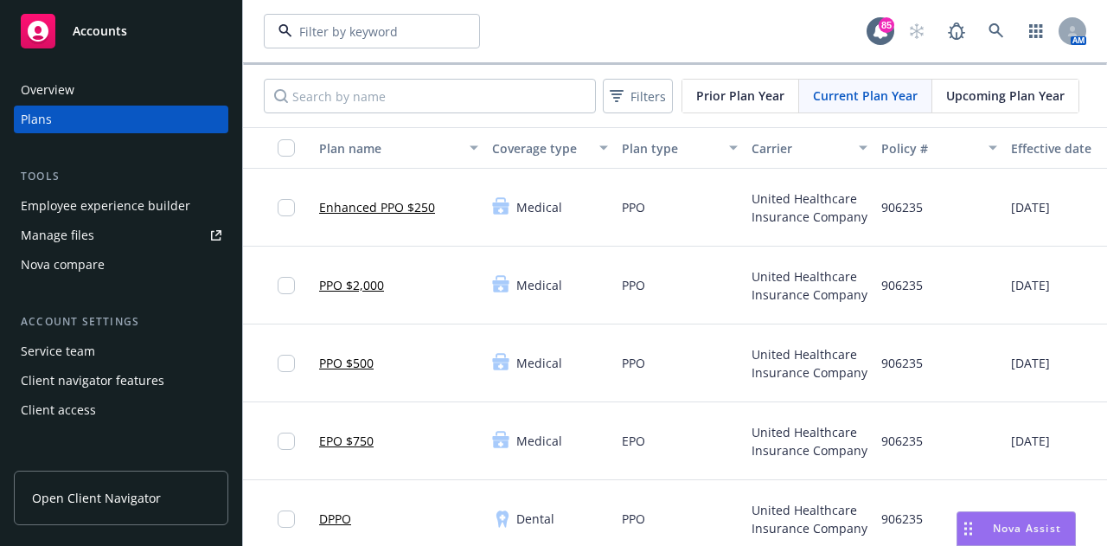 The height and width of the screenshot is (546, 1107). What do you see at coordinates (1027, 528) in the screenshot?
I see `span: Nova Assist` at bounding box center [1027, 528].